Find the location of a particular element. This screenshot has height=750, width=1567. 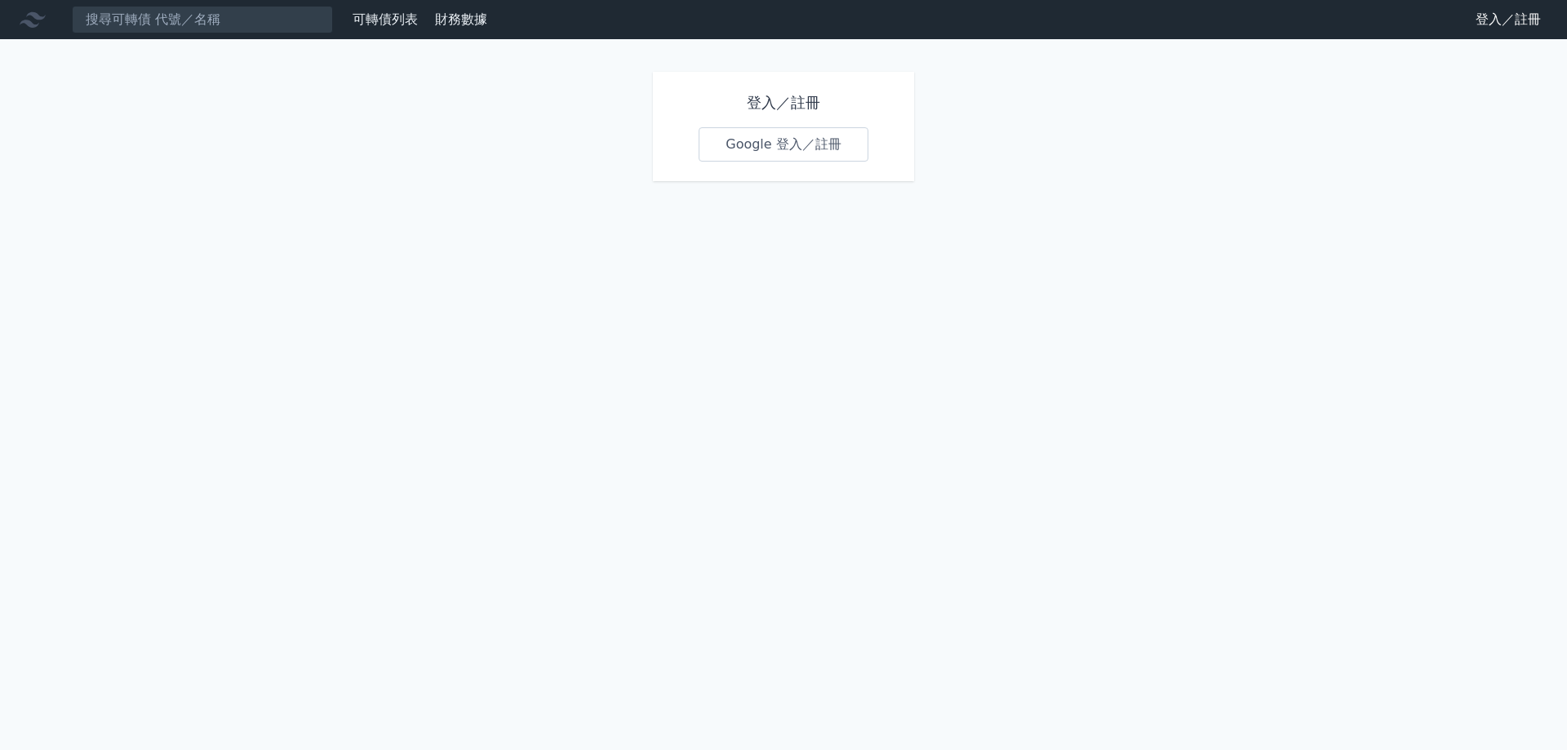

a: 財務數據 is located at coordinates (461, 19).